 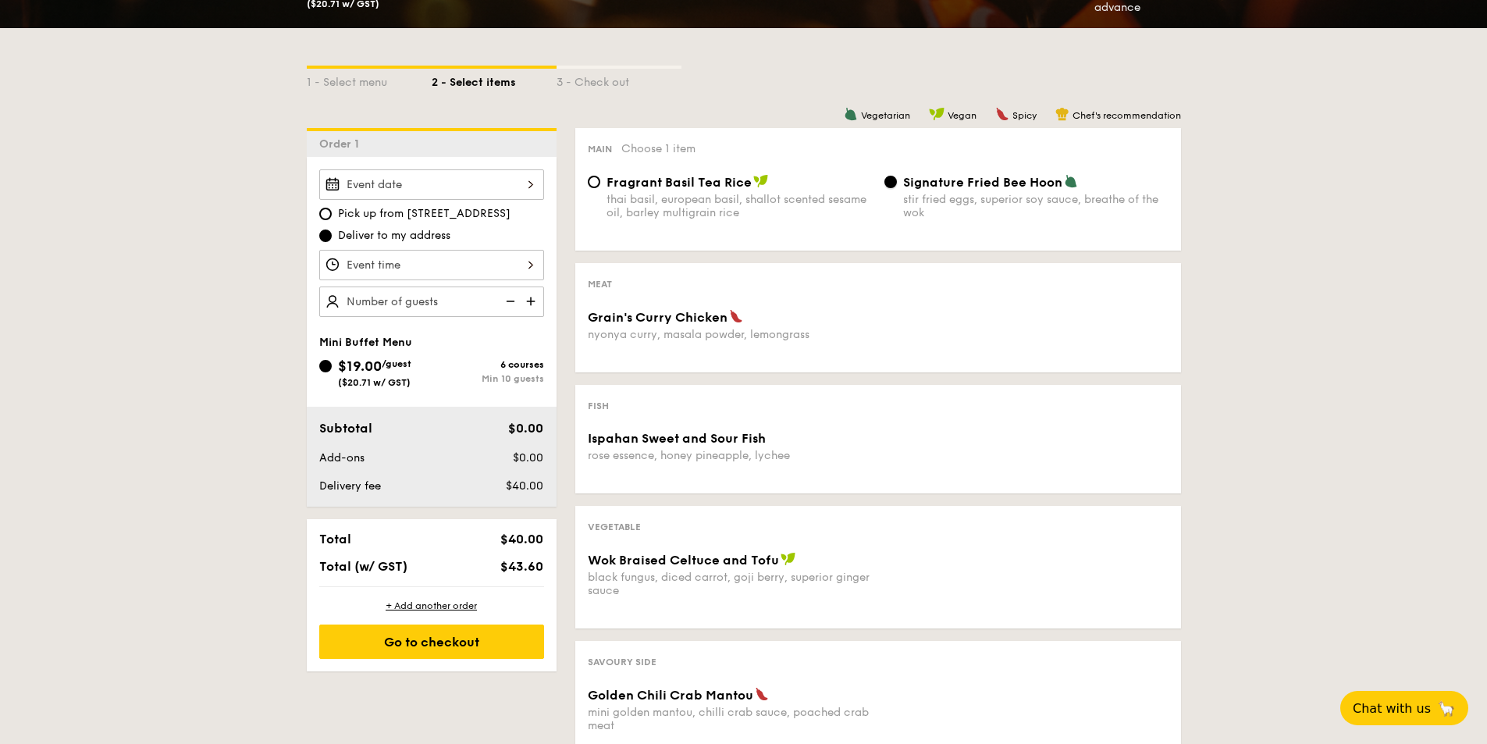 What do you see at coordinates (891, 182) in the screenshot?
I see `input: Signature Fried Bee Hoonstir fried eggs, superior soy sauce, breathe of the wok` at bounding box center [891, 182].